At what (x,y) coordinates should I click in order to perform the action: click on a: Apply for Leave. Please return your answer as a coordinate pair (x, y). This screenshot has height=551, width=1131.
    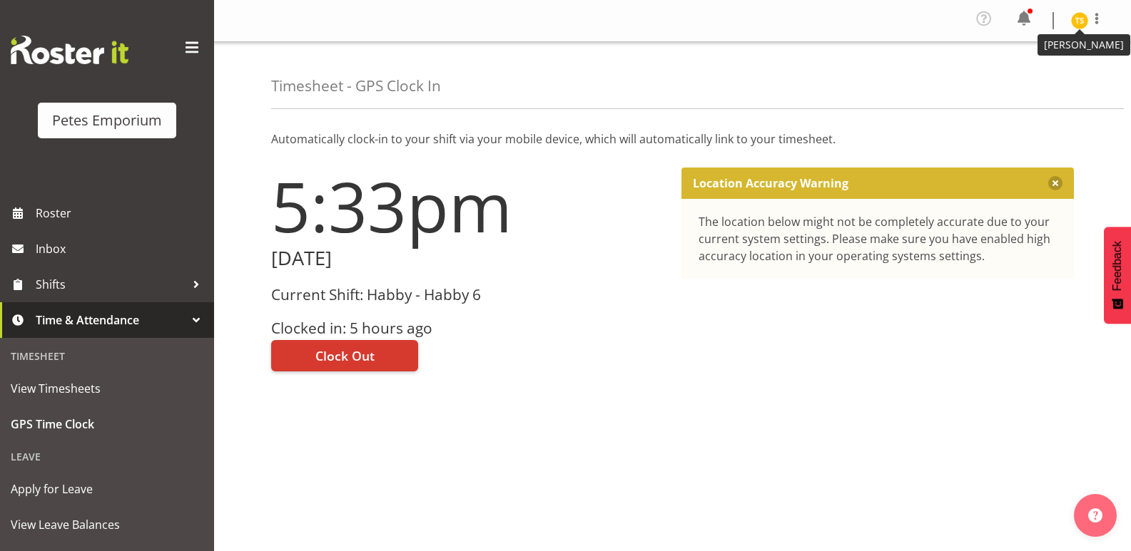
    Looking at the image, I should click on (107, 489).